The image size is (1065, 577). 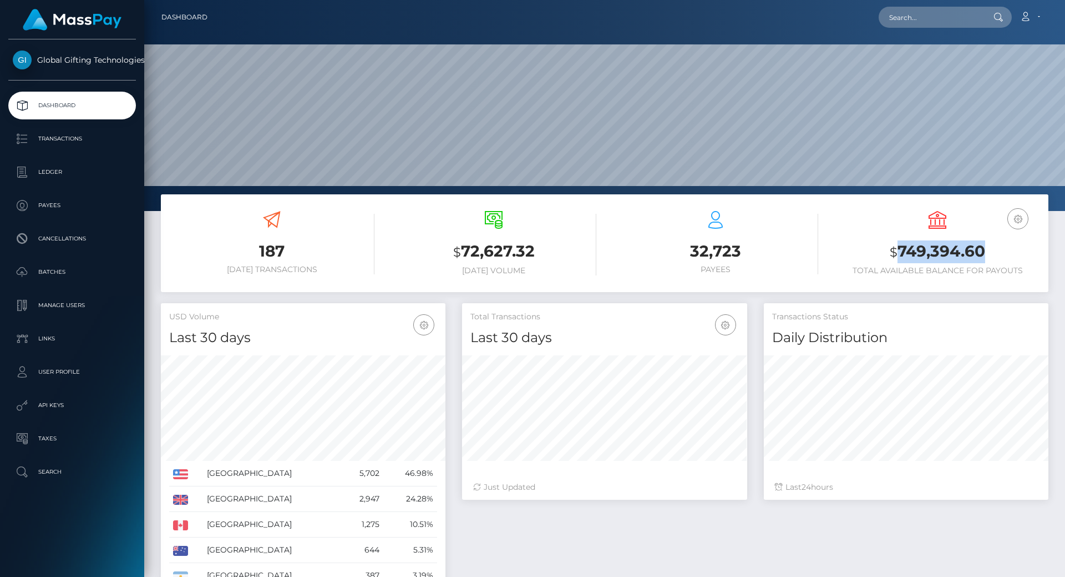 What do you see at coordinates (180, 499) in the screenshot?
I see `img: GB.png` at bounding box center [180, 499].